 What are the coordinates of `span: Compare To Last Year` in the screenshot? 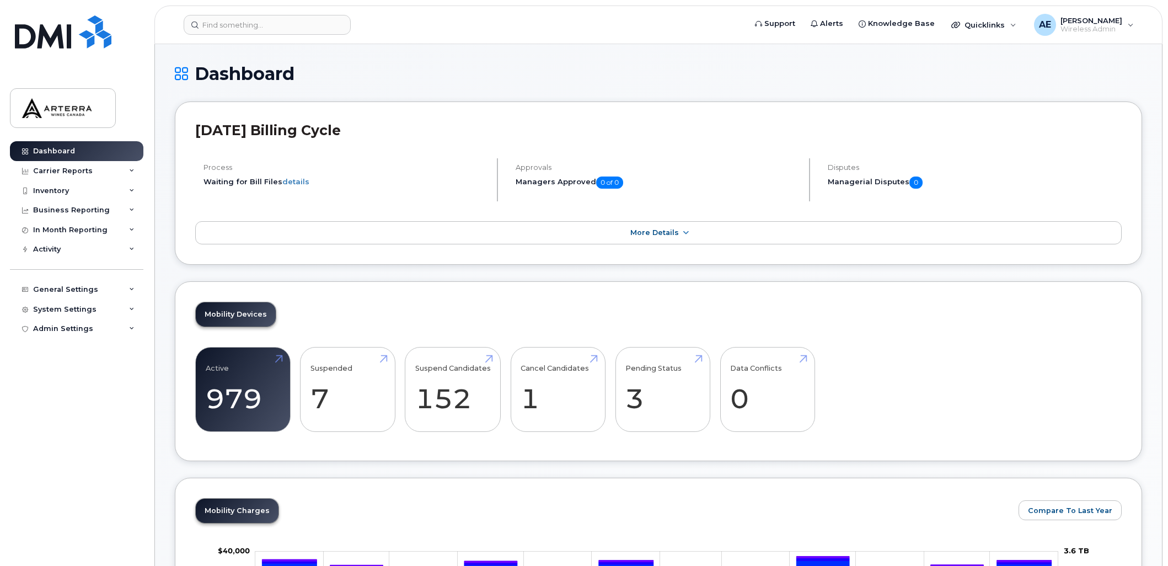 It's located at (1070, 510).